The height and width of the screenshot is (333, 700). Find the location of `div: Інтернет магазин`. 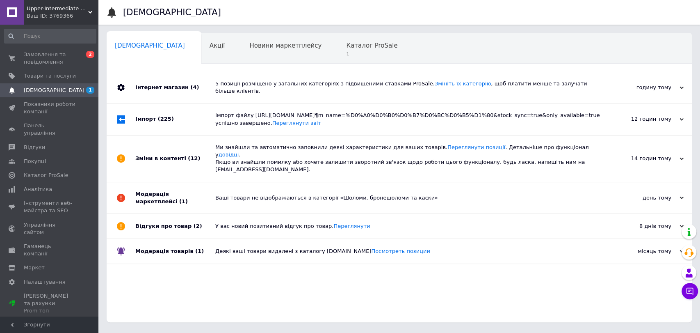

div: Інтернет магазин is located at coordinates (175, 87).